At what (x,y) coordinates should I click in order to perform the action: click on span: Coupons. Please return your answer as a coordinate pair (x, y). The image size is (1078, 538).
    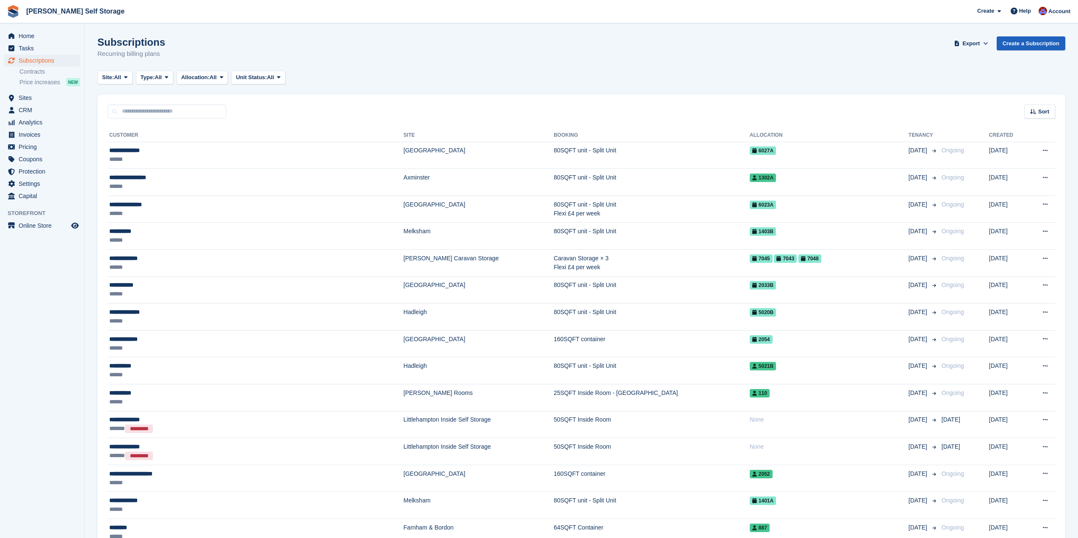
    Looking at the image, I should click on (44, 159).